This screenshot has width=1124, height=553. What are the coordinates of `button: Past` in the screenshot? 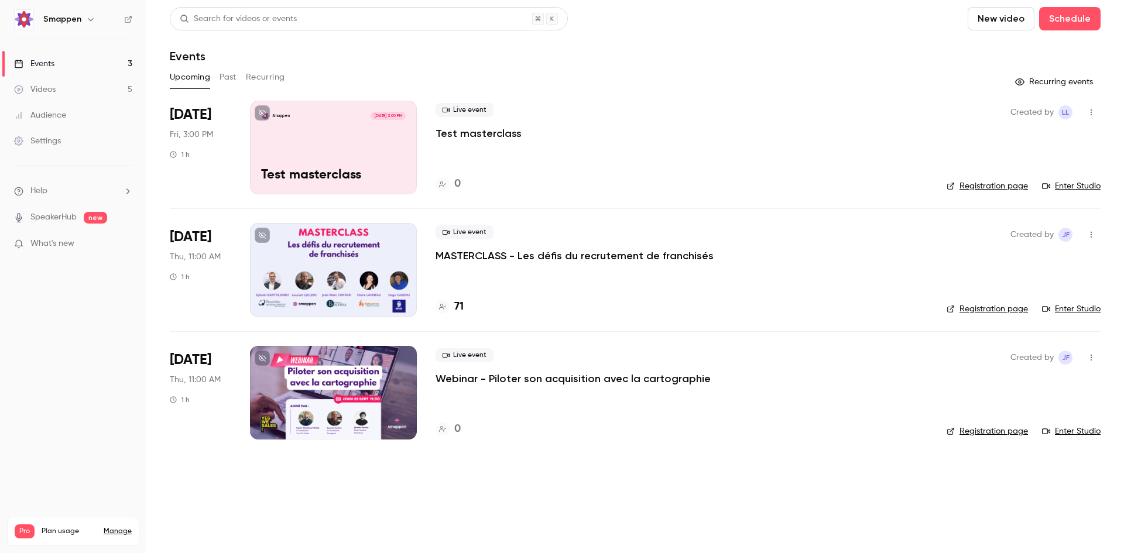 It's located at (228, 77).